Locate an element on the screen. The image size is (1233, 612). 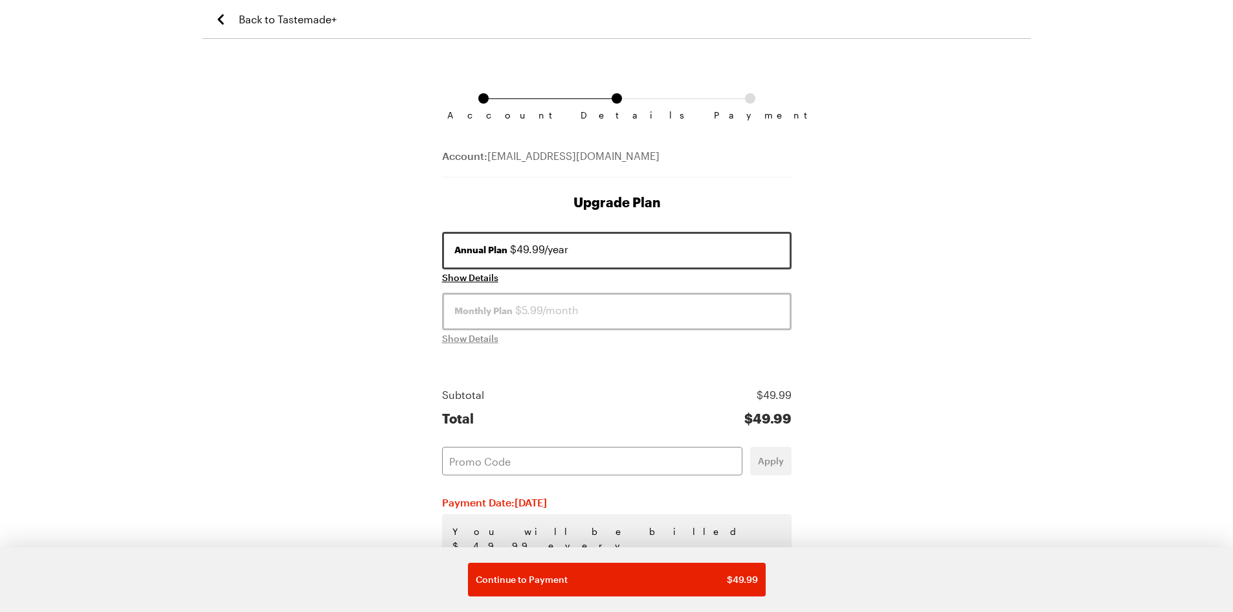
input: Promo Code is located at coordinates (592, 461).